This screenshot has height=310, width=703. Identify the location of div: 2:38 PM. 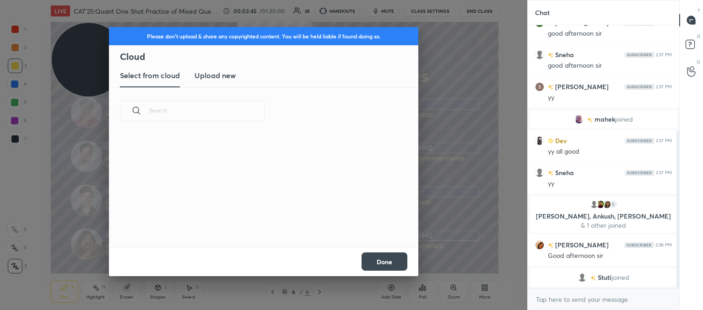
(664, 245).